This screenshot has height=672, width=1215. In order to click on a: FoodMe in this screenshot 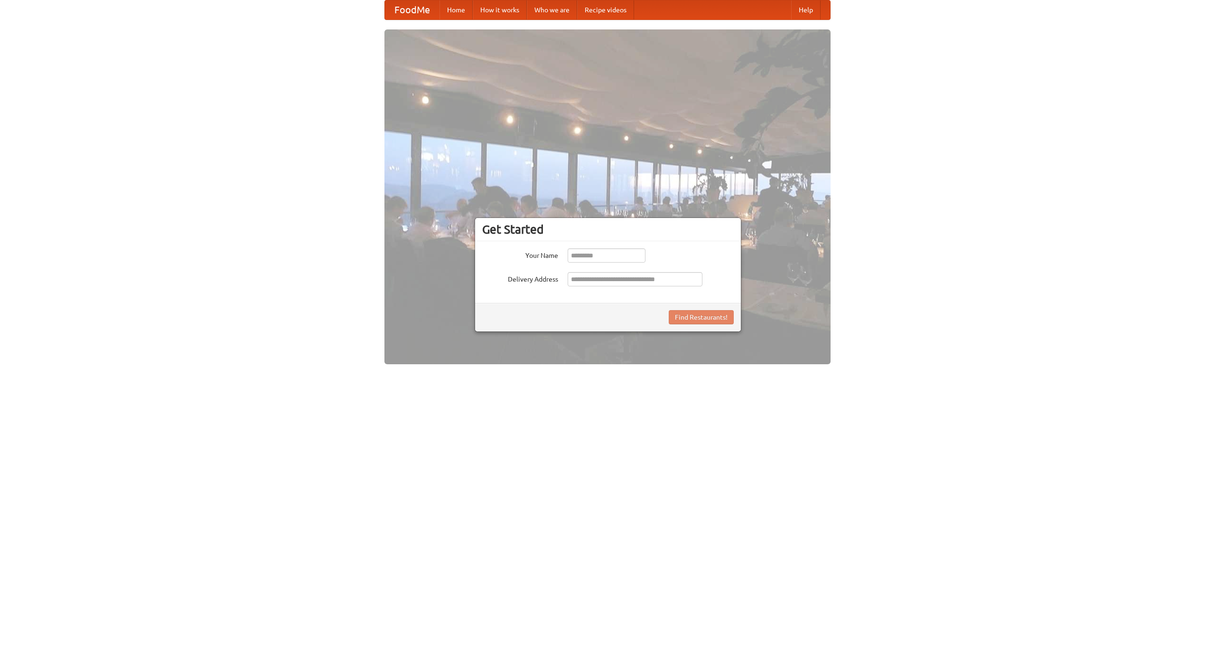, I will do `click(412, 10)`.